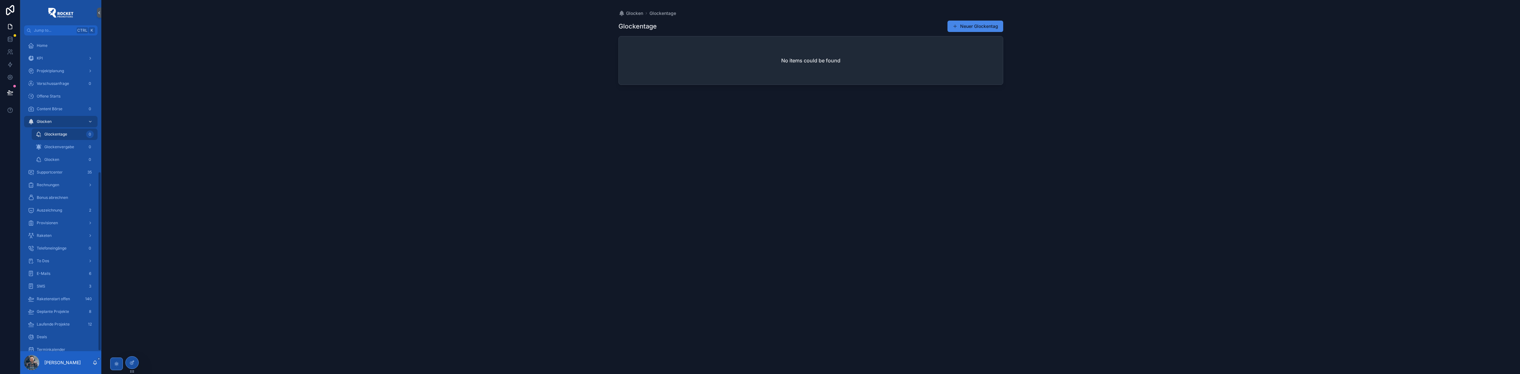 The width and height of the screenshot is (1520, 374). Describe the element at coordinates (53, 324) in the screenshot. I see `span: Laufende Projekte` at that location.